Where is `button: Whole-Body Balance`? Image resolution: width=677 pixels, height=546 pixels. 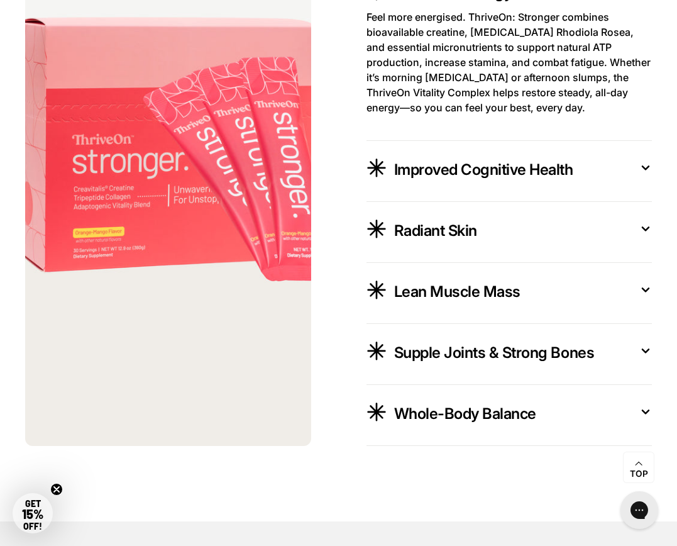 button: Whole-Body Balance is located at coordinates (509, 415).